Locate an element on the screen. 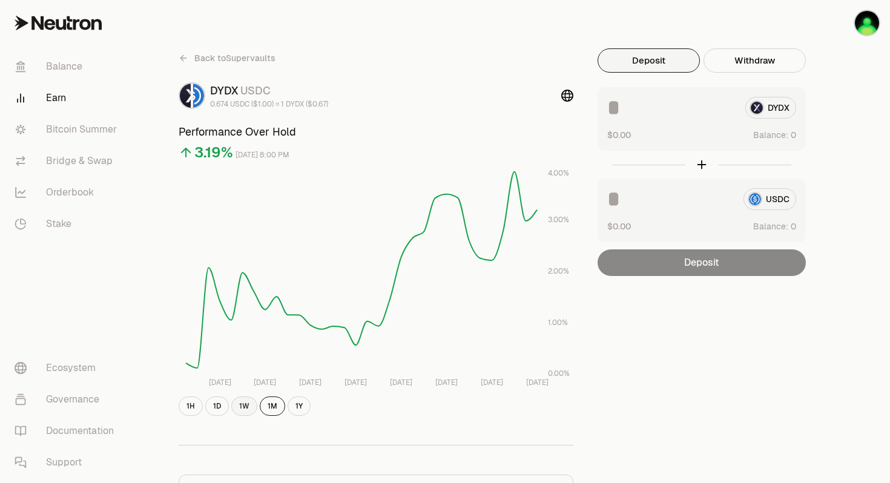  a: Bitcoin Summer is located at coordinates (68, 130).